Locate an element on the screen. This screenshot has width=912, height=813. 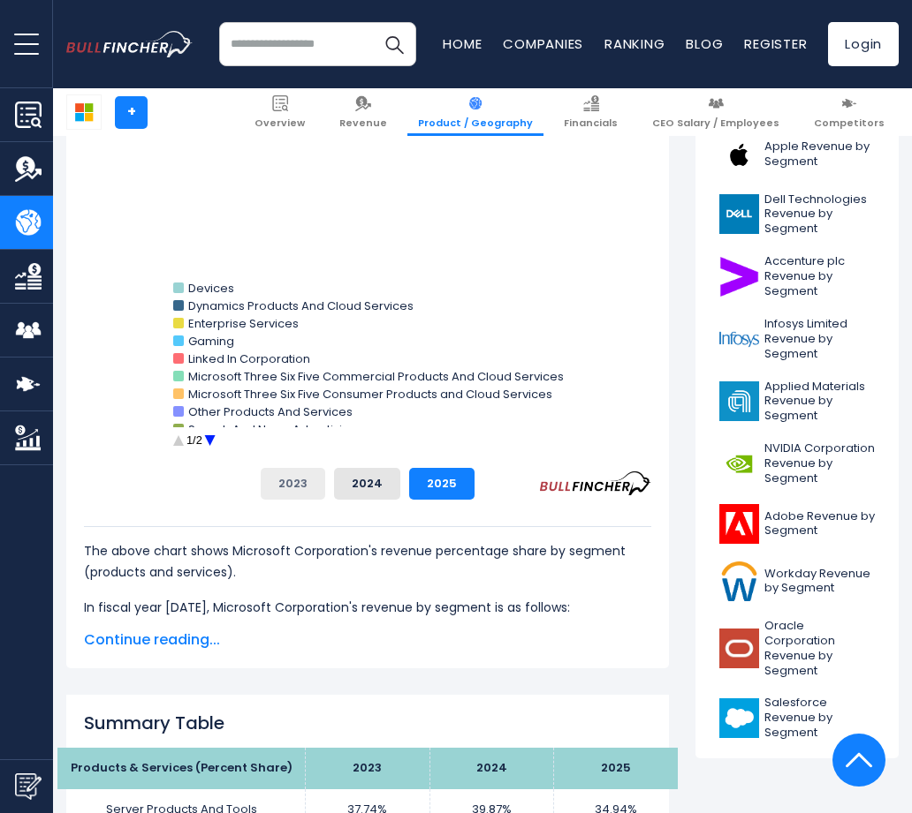
p: The above chart shows Microsoft Corporation's revenue percentage share by segment (products and s... is located at coordinates (367, 562).